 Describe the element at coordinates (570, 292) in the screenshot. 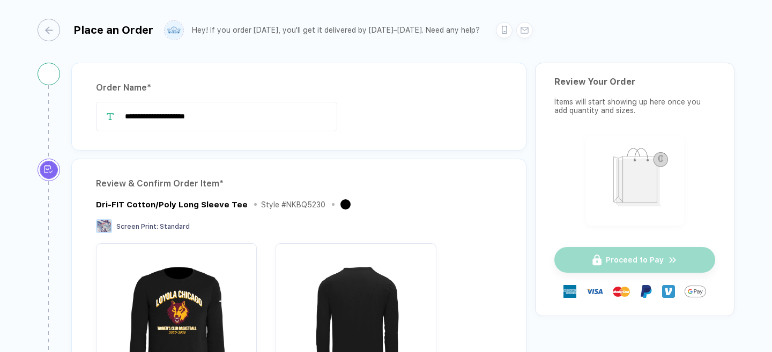

I see `img: express` at that location.